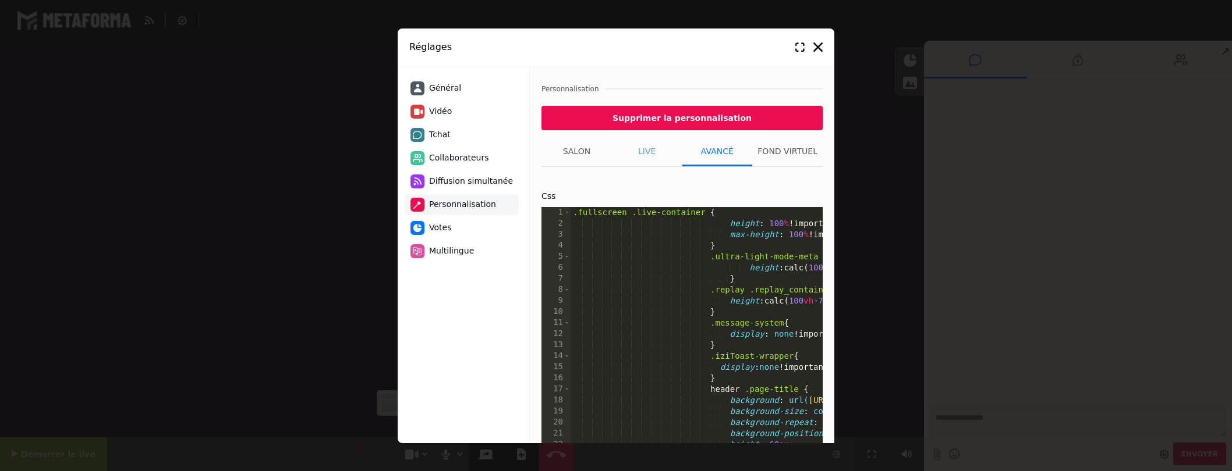 The height and width of the screenshot is (471, 1232). Describe the element at coordinates (459, 158) in the screenshot. I see `span: Collaborateurs` at that location.